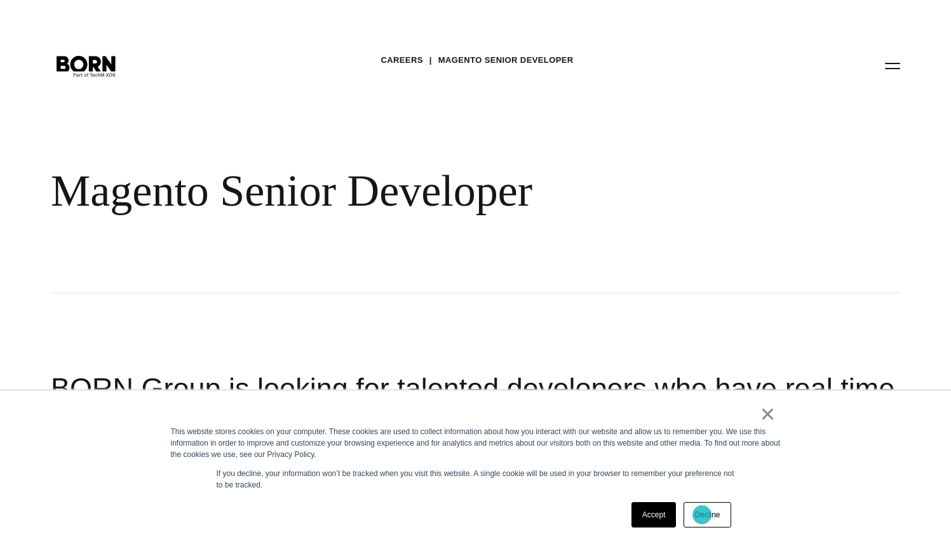  Describe the element at coordinates (401, 60) in the screenshot. I see `a: Careers` at that location.